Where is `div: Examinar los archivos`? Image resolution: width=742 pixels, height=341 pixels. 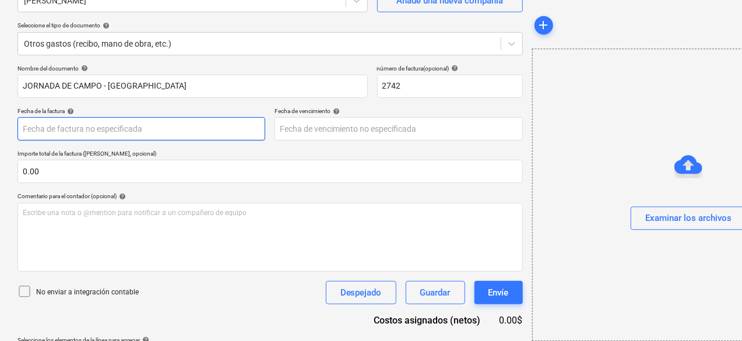
div: Examinar los archivos is located at coordinates (688, 218).